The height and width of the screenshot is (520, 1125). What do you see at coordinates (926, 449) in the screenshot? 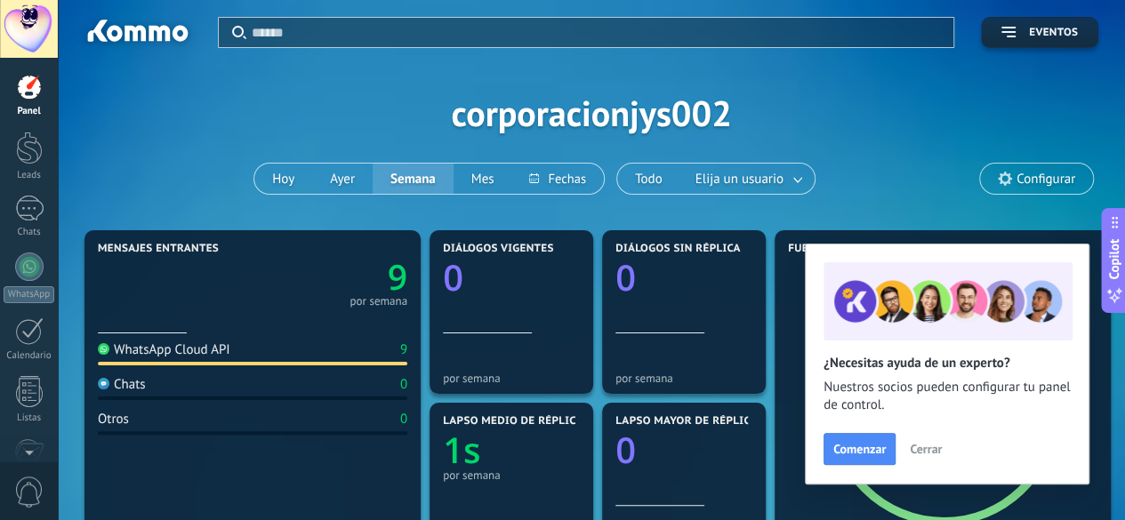
I see `button: Cerrar` at bounding box center [926, 449].